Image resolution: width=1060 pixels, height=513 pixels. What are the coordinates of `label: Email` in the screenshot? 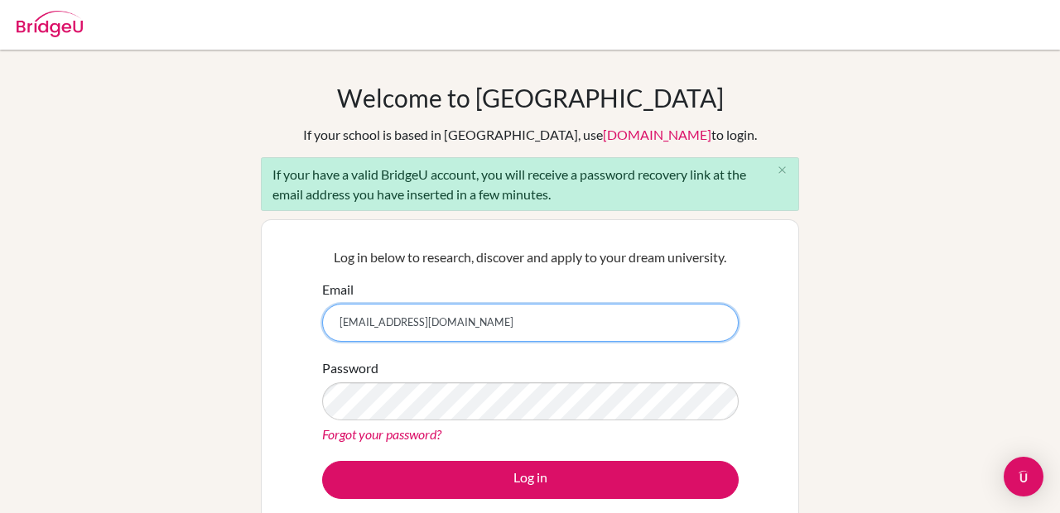 It's located at (338, 290).